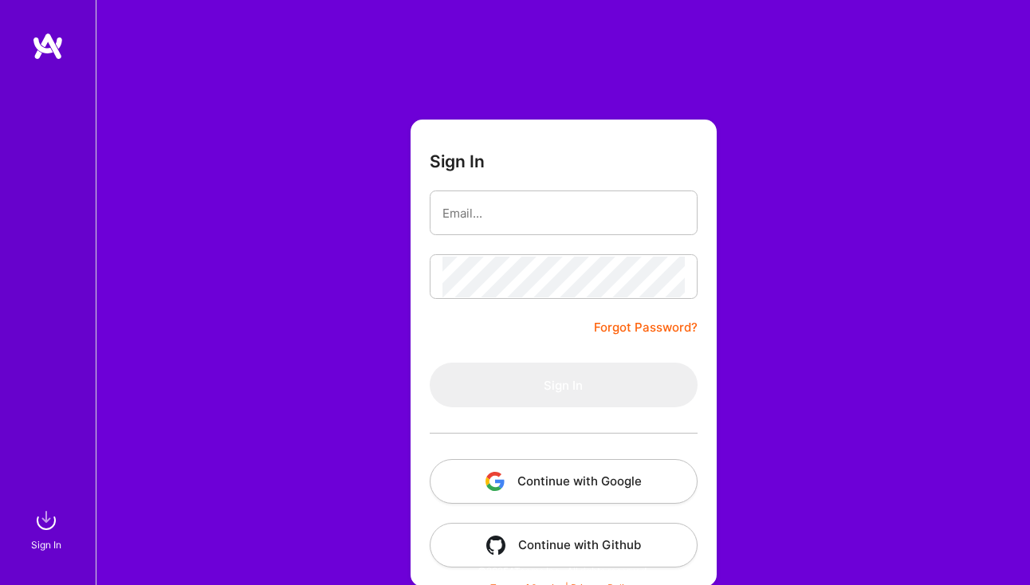 This screenshot has width=1030, height=585. Describe the element at coordinates (563, 481) in the screenshot. I see `button: Continue with Google` at that location.